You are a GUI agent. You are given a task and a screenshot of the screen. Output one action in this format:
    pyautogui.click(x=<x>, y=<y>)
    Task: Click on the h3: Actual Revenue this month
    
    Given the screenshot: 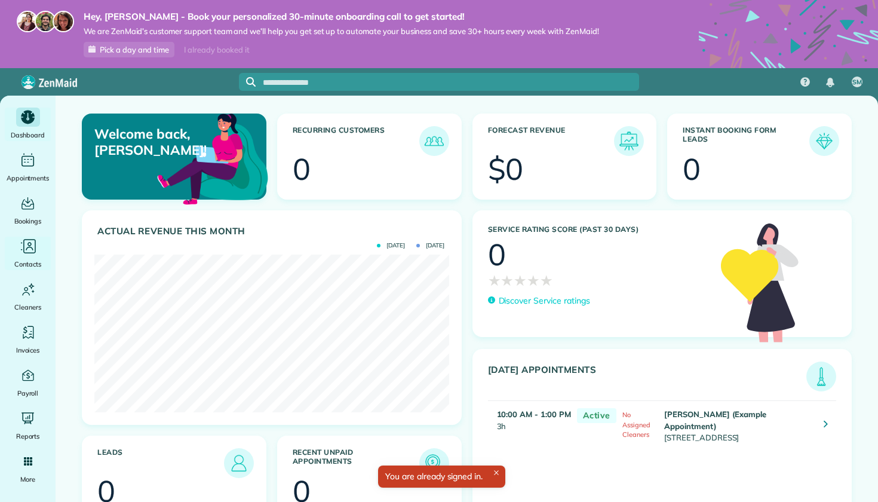 What is the action you would take?
    pyautogui.click(x=273, y=231)
    